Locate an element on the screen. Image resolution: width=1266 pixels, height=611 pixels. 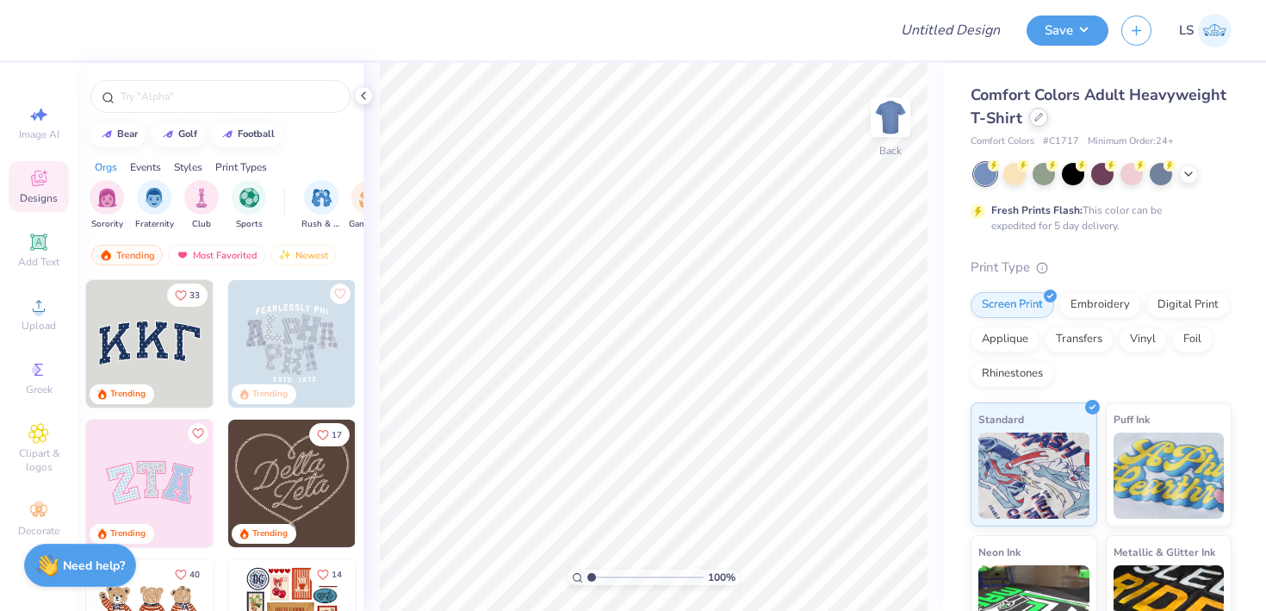
span: Comfort Colors Adult Heavyweight T-Shirt is located at coordinates (1098, 106).